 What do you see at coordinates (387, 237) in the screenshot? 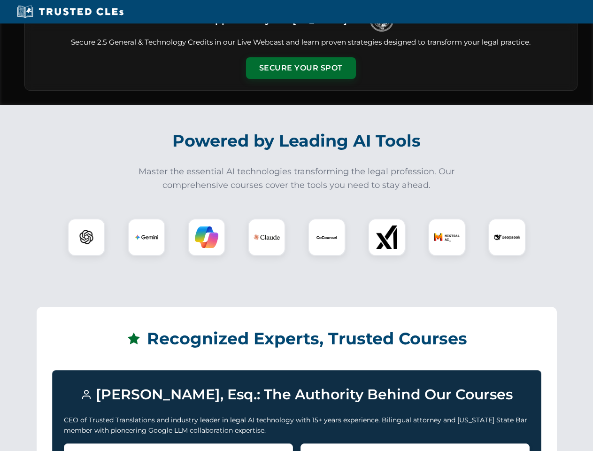
I see `div: xAI` at bounding box center [387, 237].